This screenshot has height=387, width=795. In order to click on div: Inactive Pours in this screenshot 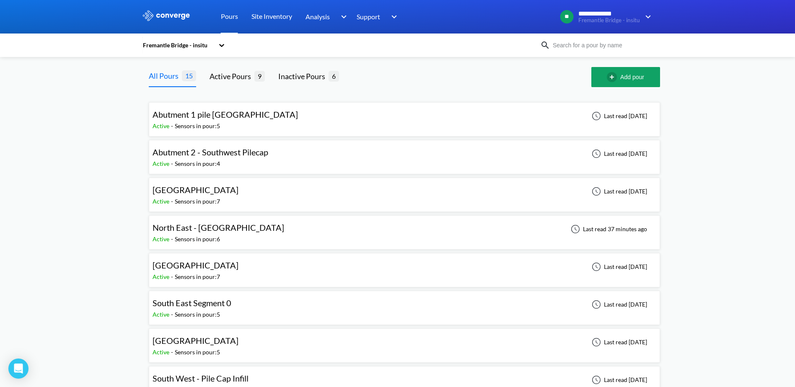, I will do `click(303, 76)`.